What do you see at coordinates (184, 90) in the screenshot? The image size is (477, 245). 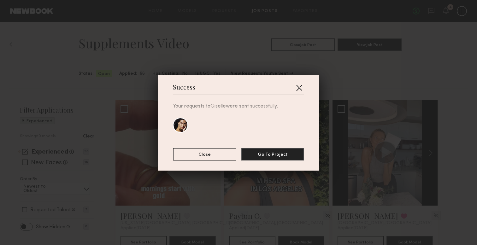 I see `span: Success` at bounding box center [184, 90].